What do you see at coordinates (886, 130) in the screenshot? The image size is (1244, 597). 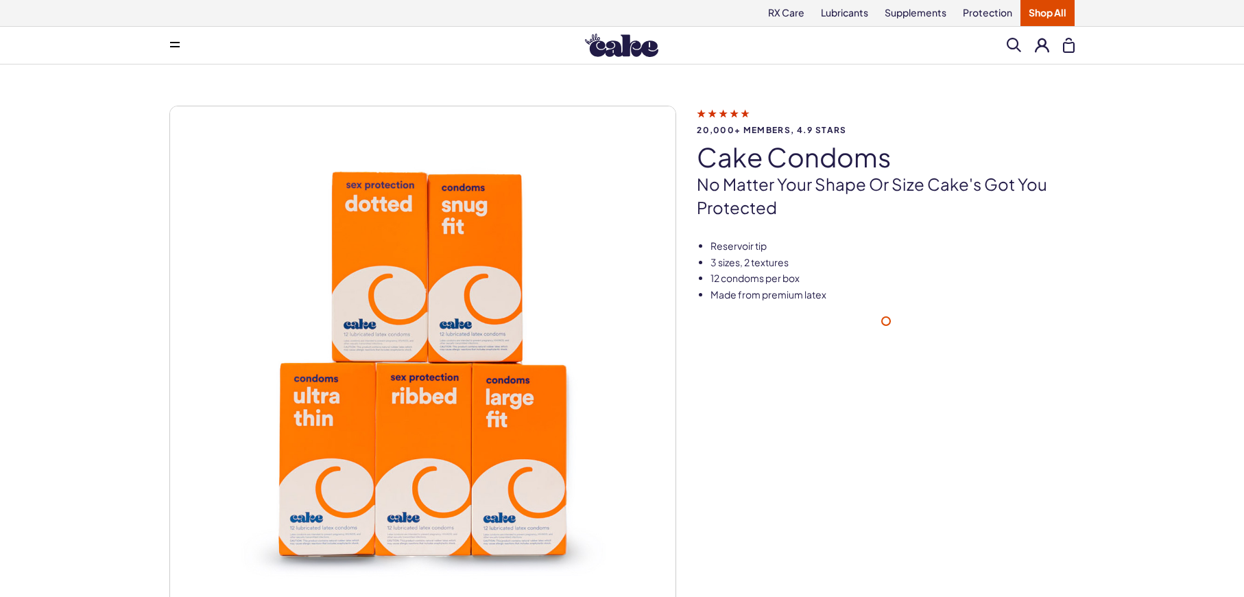 I see `span: 20,000+ members, 4.9 stars` at bounding box center [886, 130].